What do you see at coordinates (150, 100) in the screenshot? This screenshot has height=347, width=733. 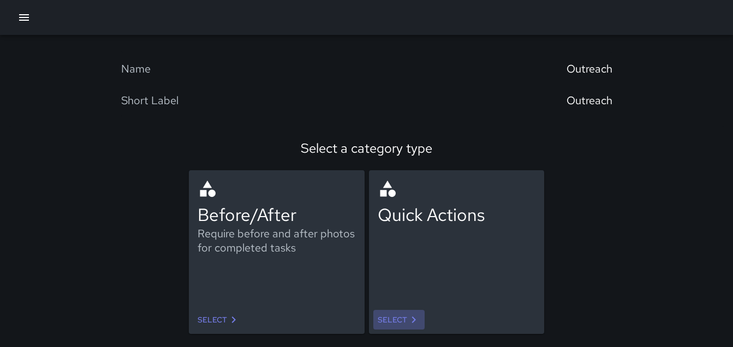 I see `div: Short Label` at bounding box center [150, 100].